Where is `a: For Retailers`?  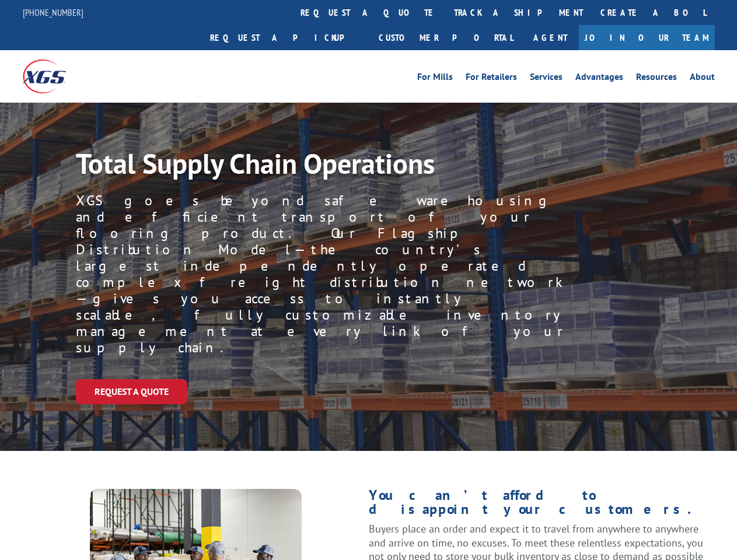 a: For Retailers is located at coordinates (491, 79).